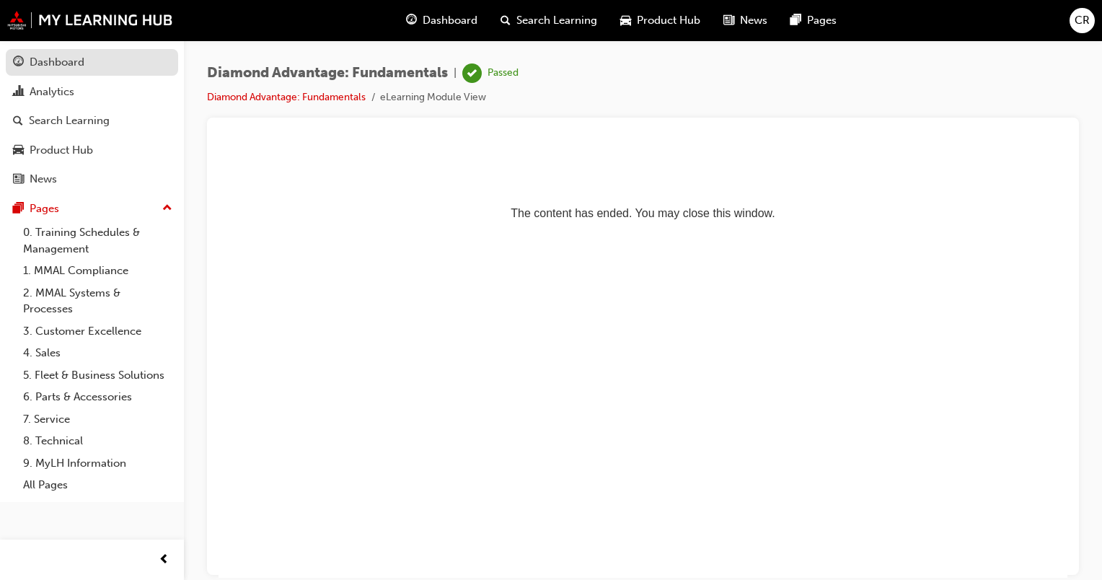  What do you see at coordinates (557, 20) in the screenshot?
I see `span: Search Learning` at bounding box center [557, 20].